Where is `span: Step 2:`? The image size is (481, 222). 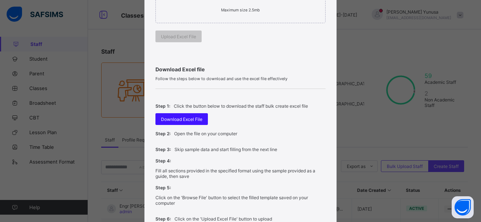 span: Step 2: is located at coordinates (163, 133).